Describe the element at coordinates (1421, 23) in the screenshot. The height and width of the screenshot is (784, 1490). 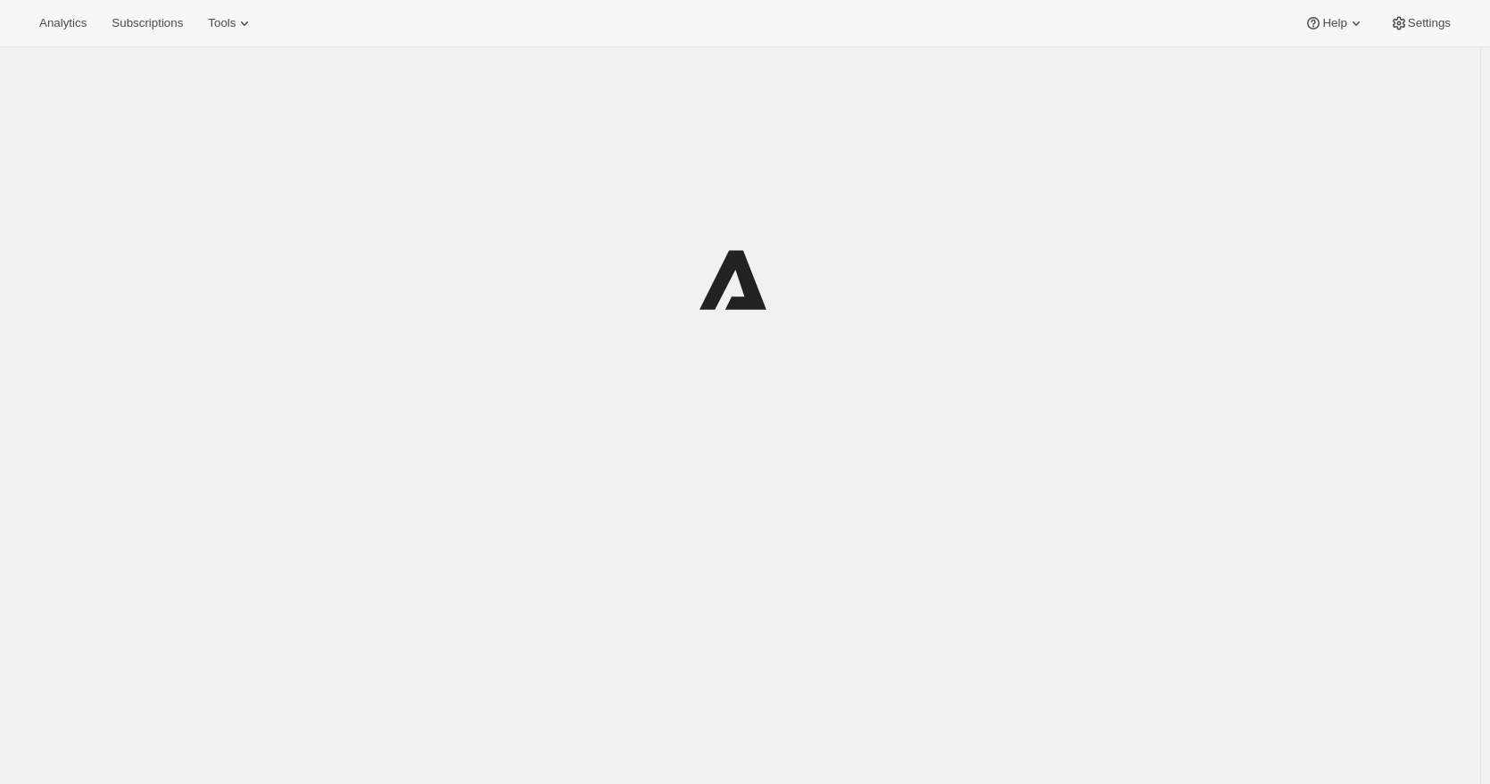
I see `button: Settings` at that location.